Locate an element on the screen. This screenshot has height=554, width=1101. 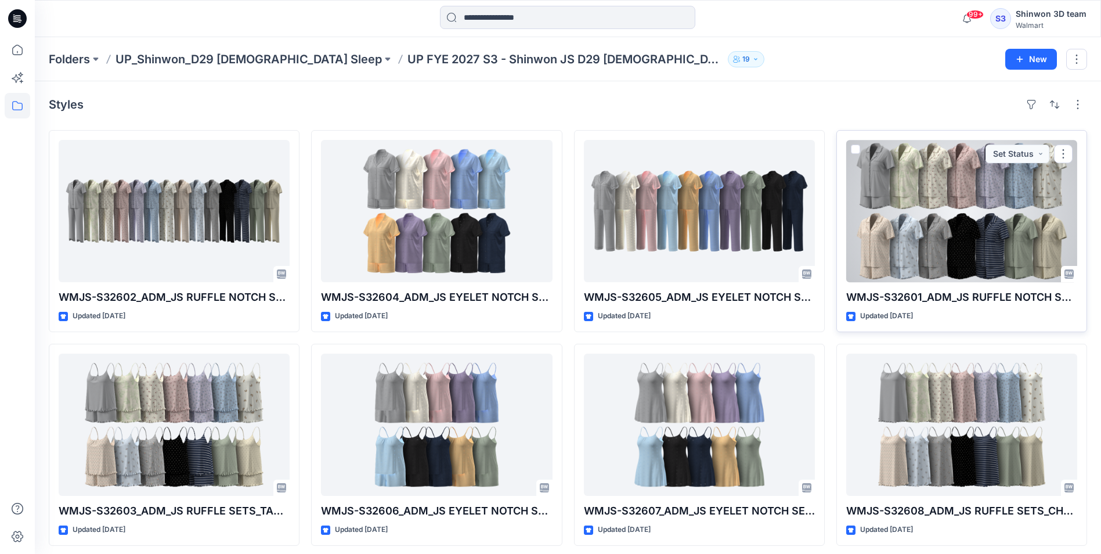
p: WMJS-S32607_ADM_JS EYELET NOTCH SETS_CHEMISE is located at coordinates (699, 511).